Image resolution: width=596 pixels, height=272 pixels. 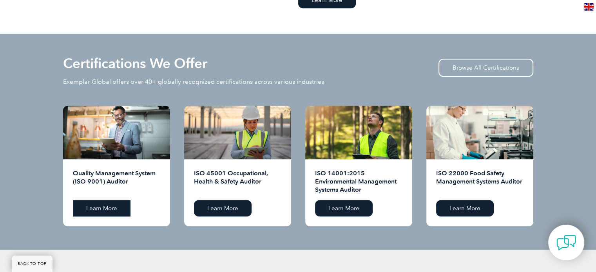 I want to click on h2: Quality Management System (ISO 9001) Auditor, so click(x=116, y=182).